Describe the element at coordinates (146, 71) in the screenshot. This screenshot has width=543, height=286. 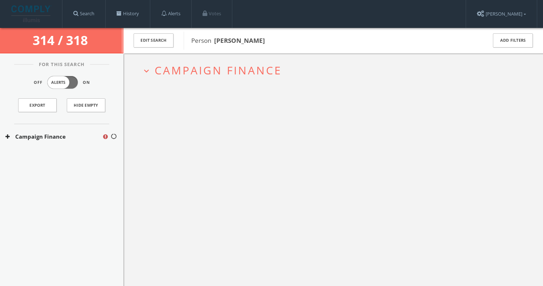
I see `i: expand_more` at that location.